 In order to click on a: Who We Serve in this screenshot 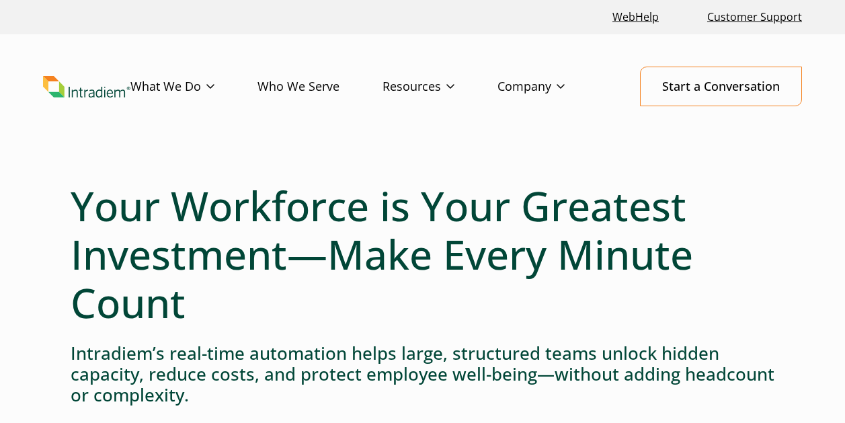, I will do `click(320, 87)`.